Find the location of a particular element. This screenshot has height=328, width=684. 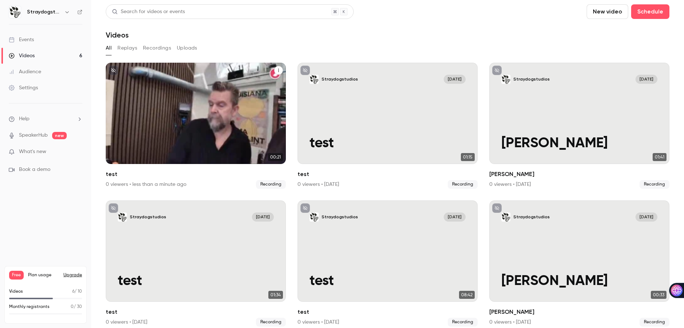

li: help-dropdown-opener is located at coordinates (46, 119).